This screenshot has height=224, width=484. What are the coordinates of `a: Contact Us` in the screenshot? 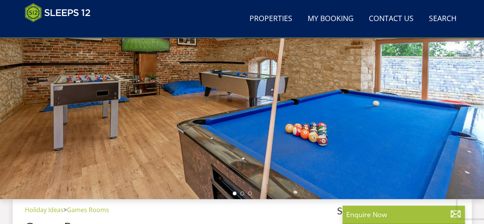 It's located at (391, 19).